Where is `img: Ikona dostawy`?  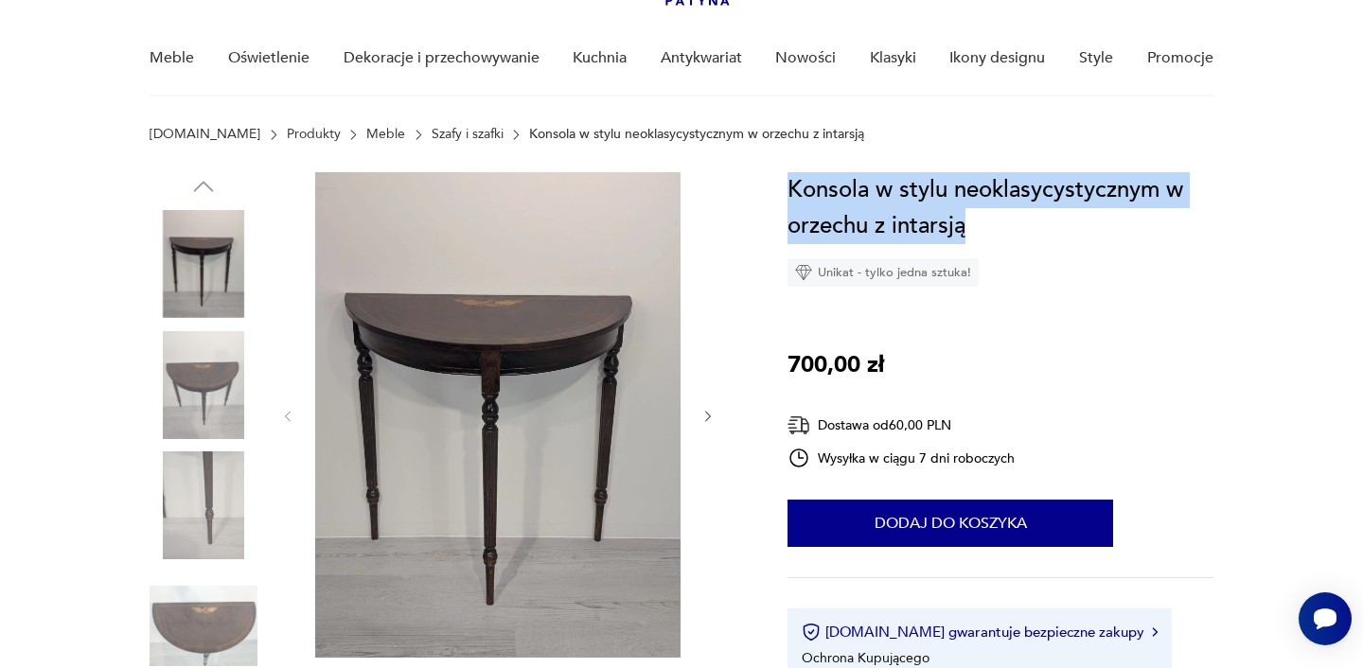 img: Ikona dostawy is located at coordinates (799, 425).